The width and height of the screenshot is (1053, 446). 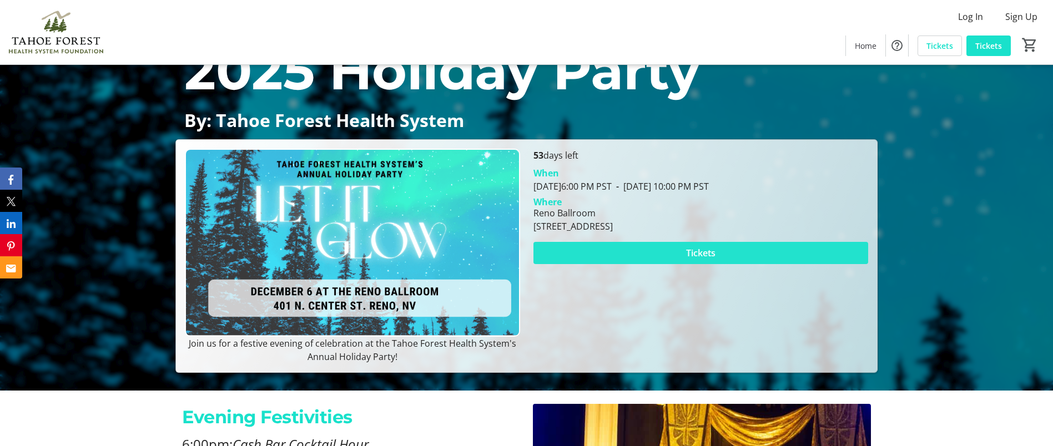 What do you see at coordinates (1021, 17) in the screenshot?
I see `span: Sign Up` at bounding box center [1021, 17].